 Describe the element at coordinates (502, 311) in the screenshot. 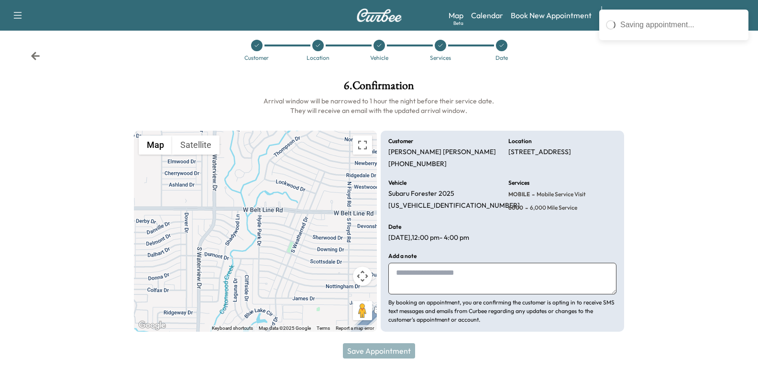

I see `p: By booking an appointment, you are confirming the customer is opting in to receive SMS text messa...` at that location.